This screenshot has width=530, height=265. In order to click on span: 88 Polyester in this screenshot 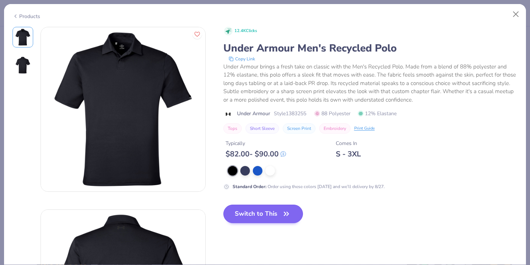, I will do `click(333, 114)`.